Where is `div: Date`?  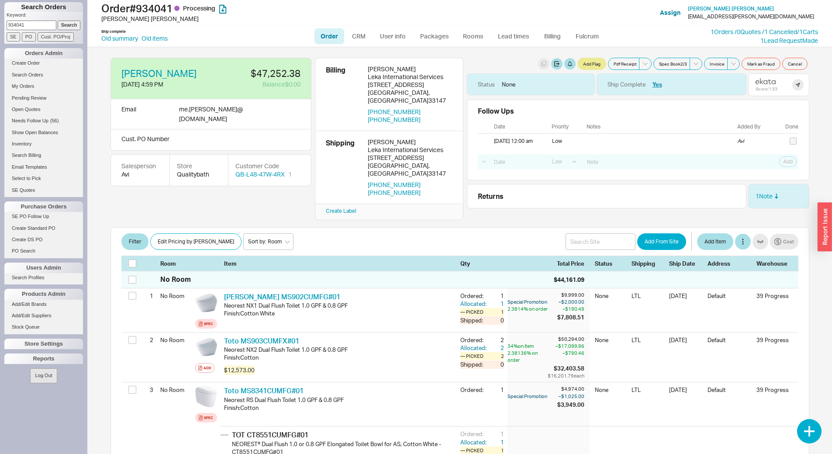
div: Date is located at coordinates (520, 127).